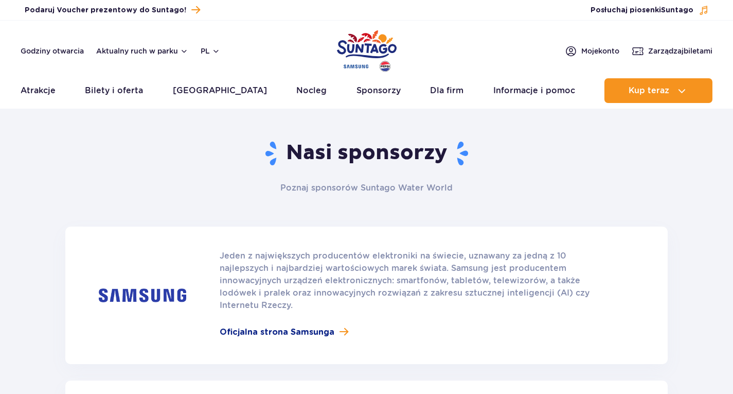 This screenshot has width=733, height=394. Describe the element at coordinates (600, 51) in the screenshot. I see `span: Moje konto` at that location.